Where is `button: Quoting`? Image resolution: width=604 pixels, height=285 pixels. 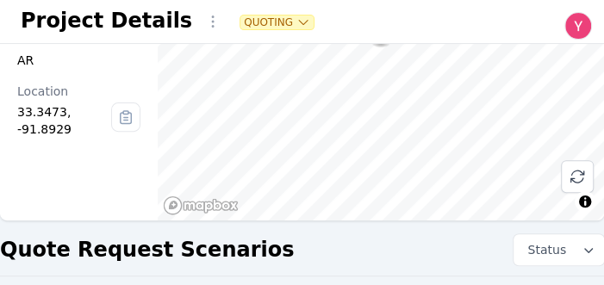
button: Quoting is located at coordinates (277, 22).